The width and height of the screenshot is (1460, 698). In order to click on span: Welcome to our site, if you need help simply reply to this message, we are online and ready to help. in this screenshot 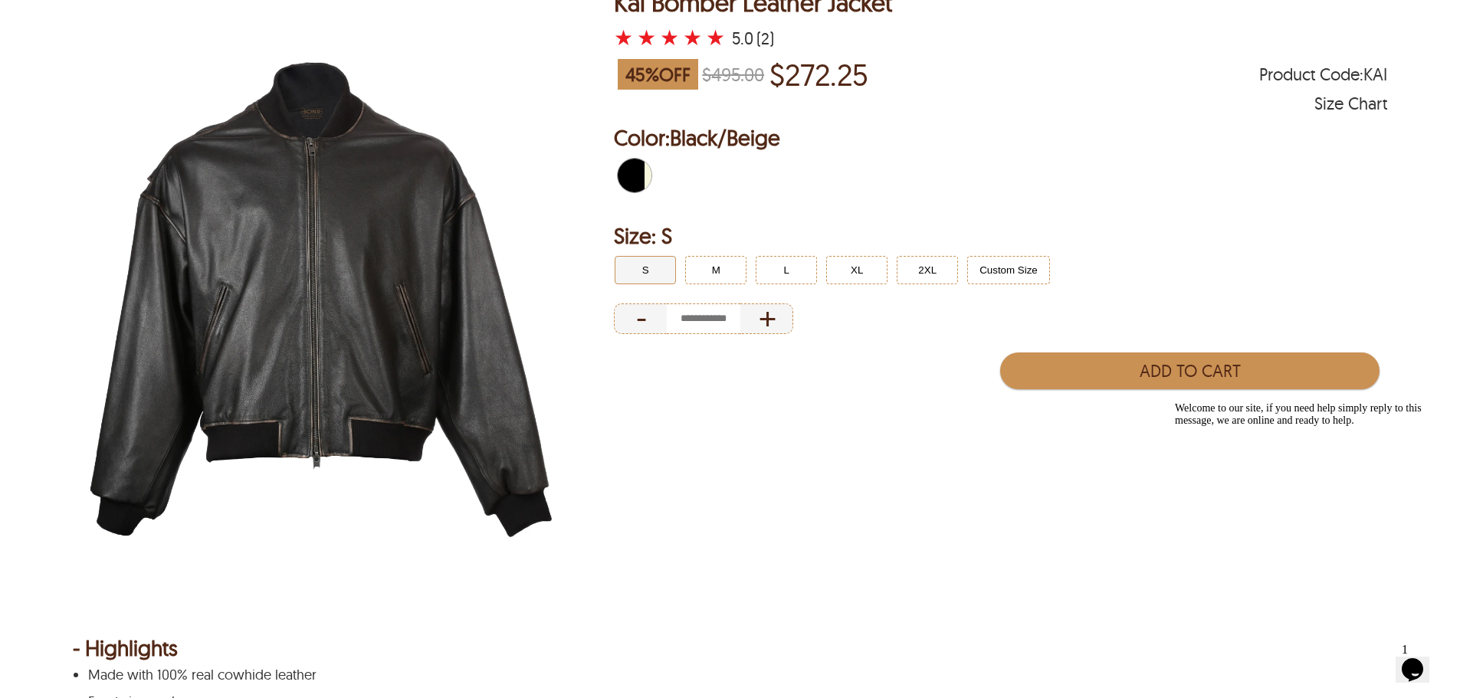, I will do `click(130, 18)`.